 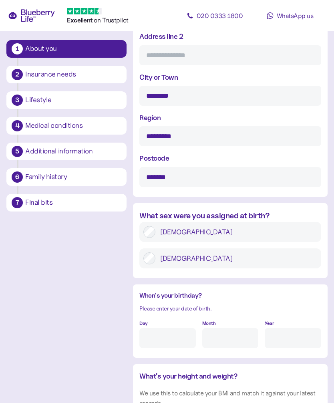 What do you see at coordinates (67, 203) in the screenshot?
I see `button: 7Final bits` at bounding box center [67, 203].